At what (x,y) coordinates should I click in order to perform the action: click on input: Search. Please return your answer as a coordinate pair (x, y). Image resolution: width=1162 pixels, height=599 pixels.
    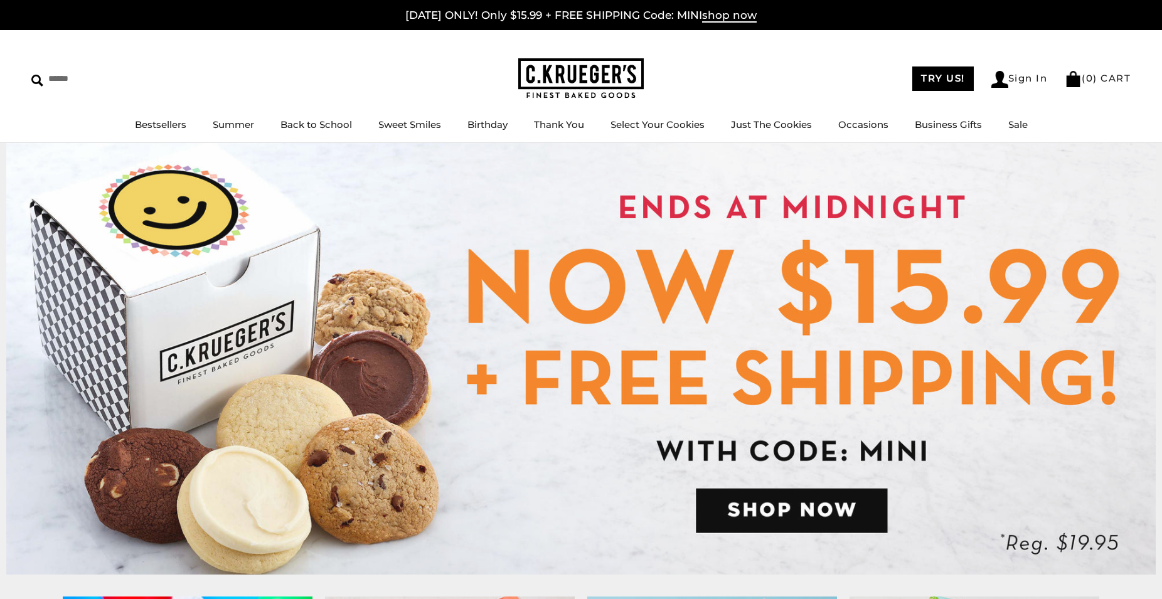
    Looking at the image, I should click on (106, 78).